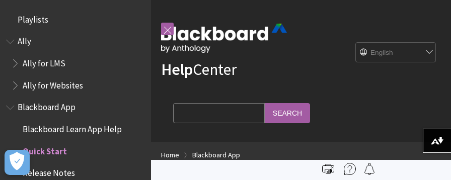  I want to click on input: Search, so click(287, 113).